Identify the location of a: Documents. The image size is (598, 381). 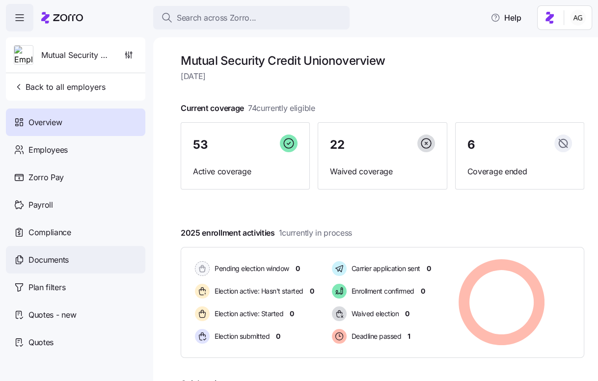
(76, 260).